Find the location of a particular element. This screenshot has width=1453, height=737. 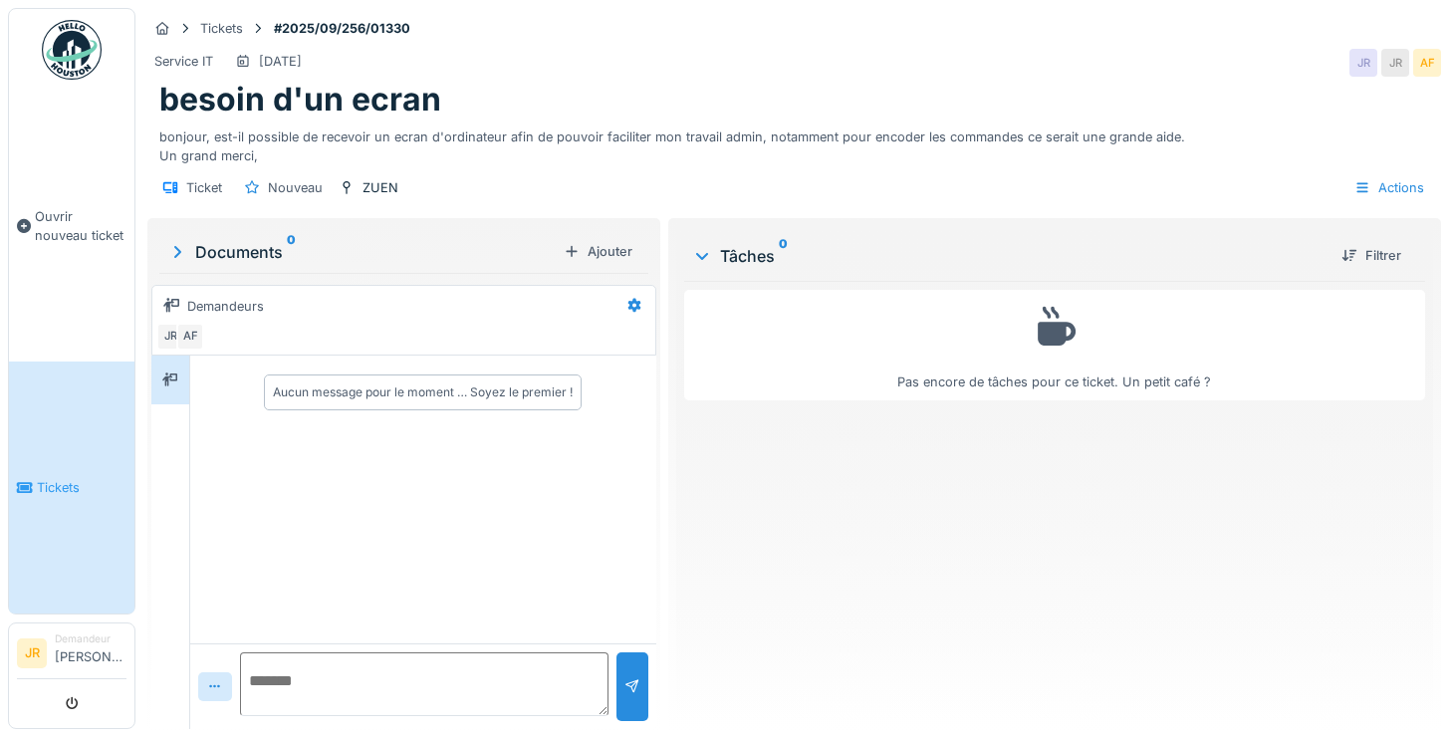

div: Tâches is located at coordinates (1009, 256).